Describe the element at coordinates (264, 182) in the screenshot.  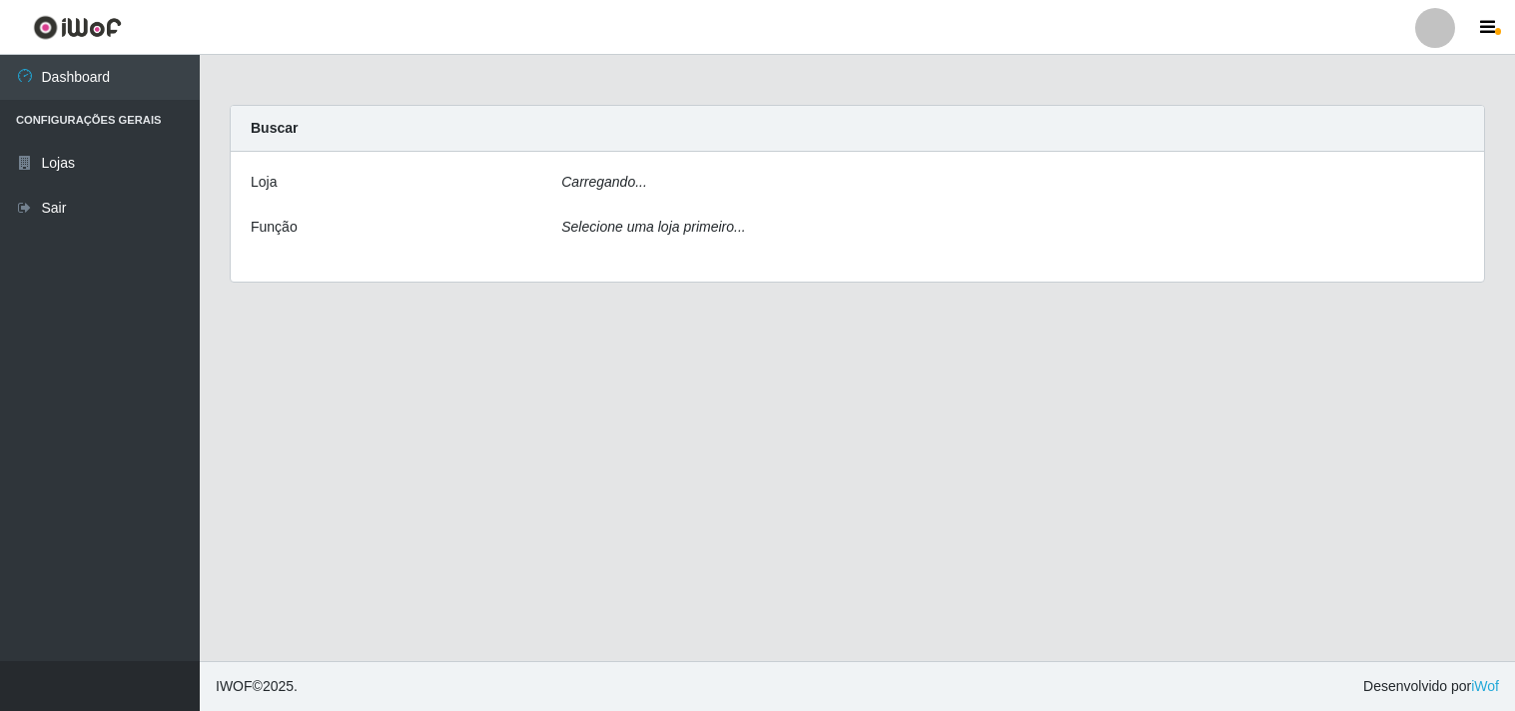
I see `label: Loja` at that location.